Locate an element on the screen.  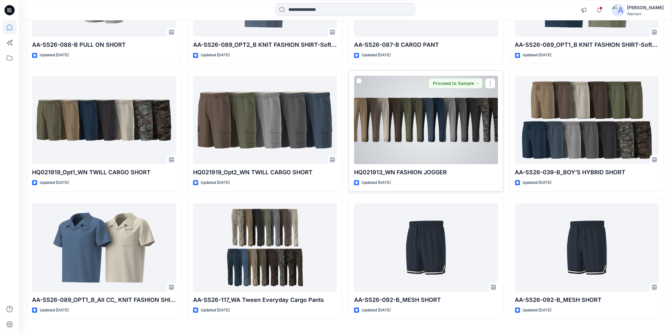
a: AA-SS26-089_OPT1_B_All CC_ KNIT FASHION SHIRT-Soft Silver-NYC Chain is located at coordinates (104, 247).